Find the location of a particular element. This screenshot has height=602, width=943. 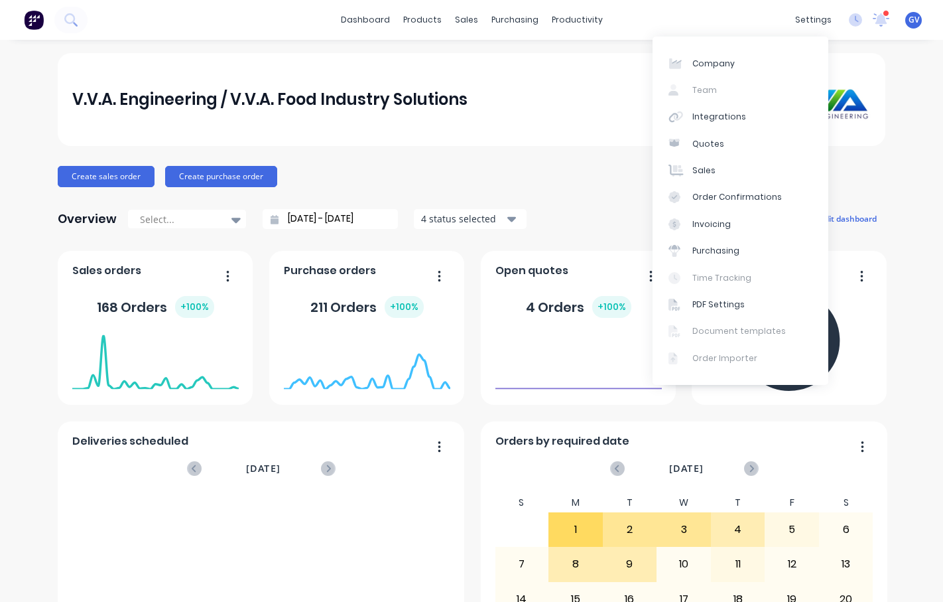

div: 4 status selected is located at coordinates (463, 218).